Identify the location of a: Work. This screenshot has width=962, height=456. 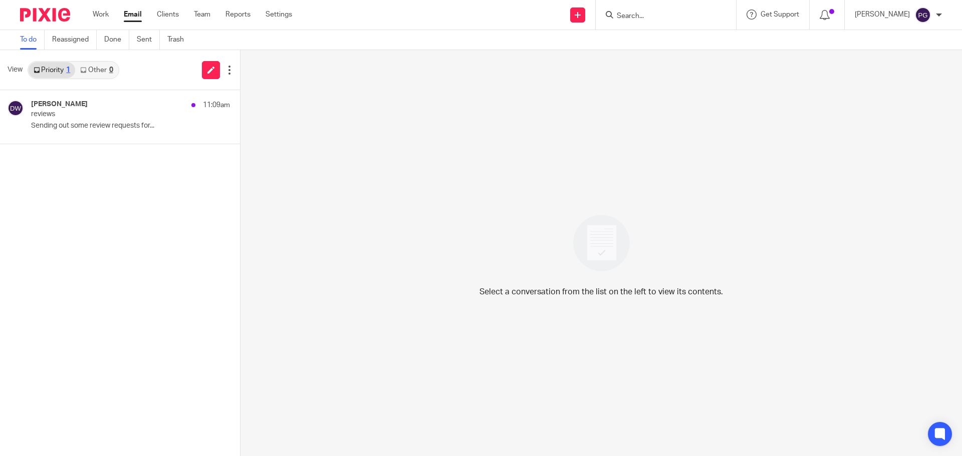
(101, 15).